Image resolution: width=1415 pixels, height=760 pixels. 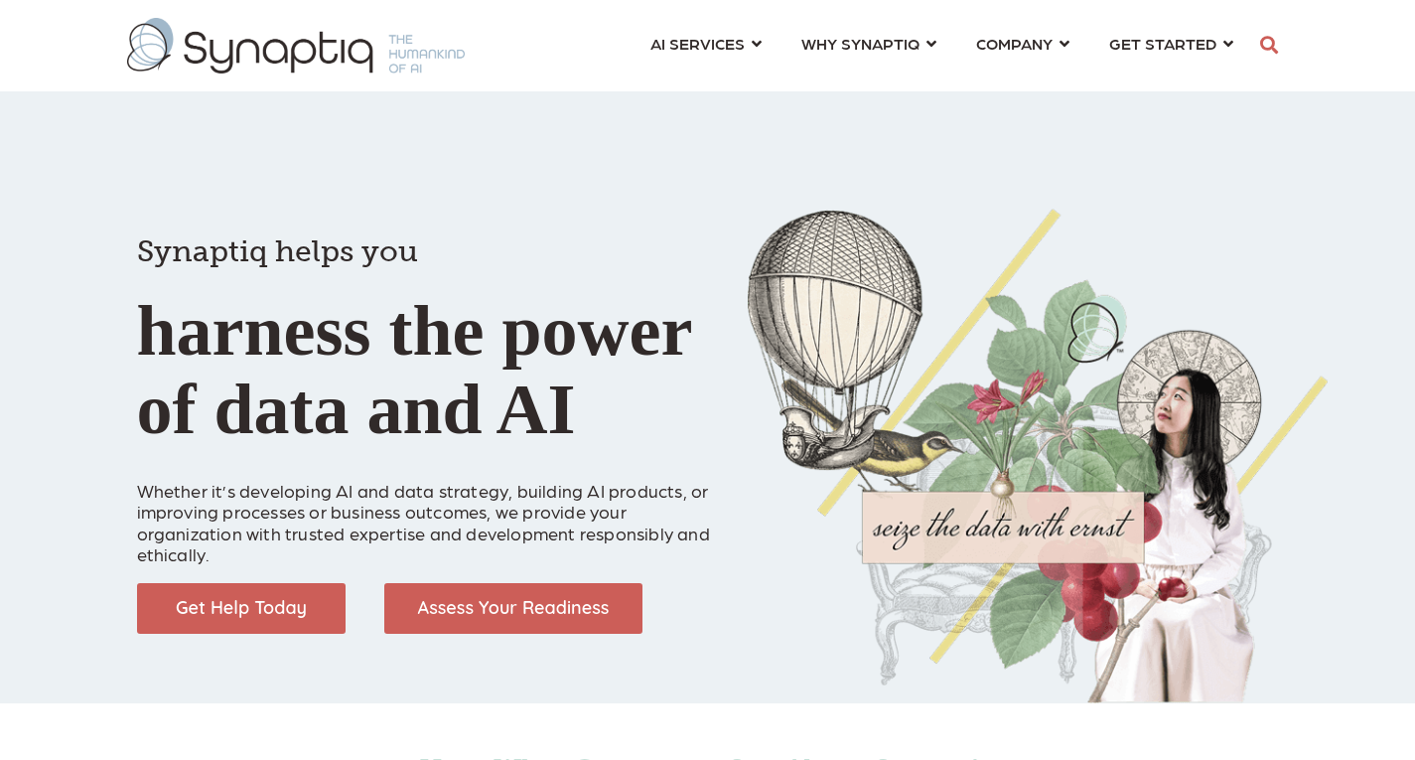 What do you see at coordinates (241, 608) in the screenshot?
I see `img: Get Help Today` at bounding box center [241, 608].